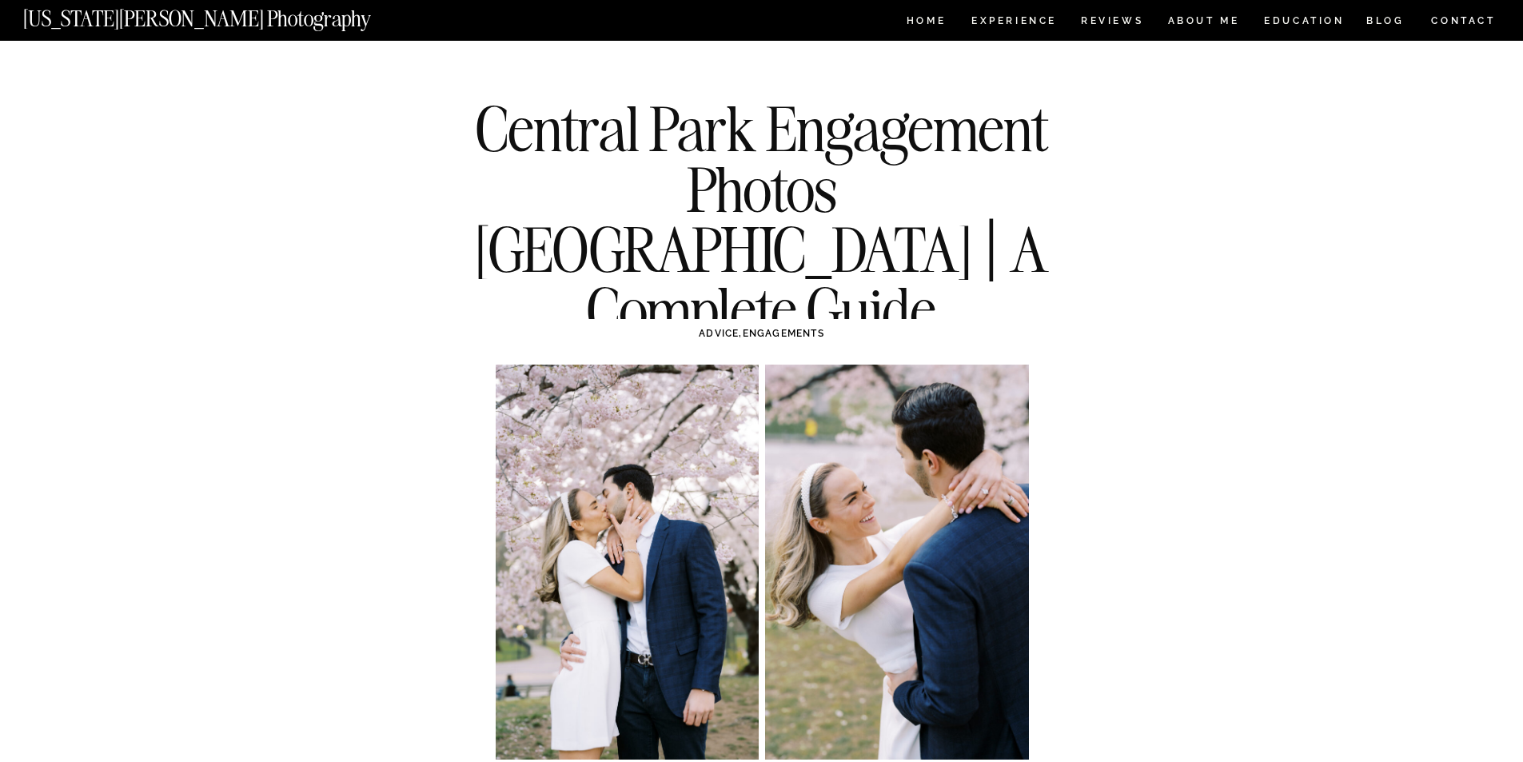  Describe the element at coordinates (1463, 21) in the screenshot. I see `a: CONTACT` at that location.